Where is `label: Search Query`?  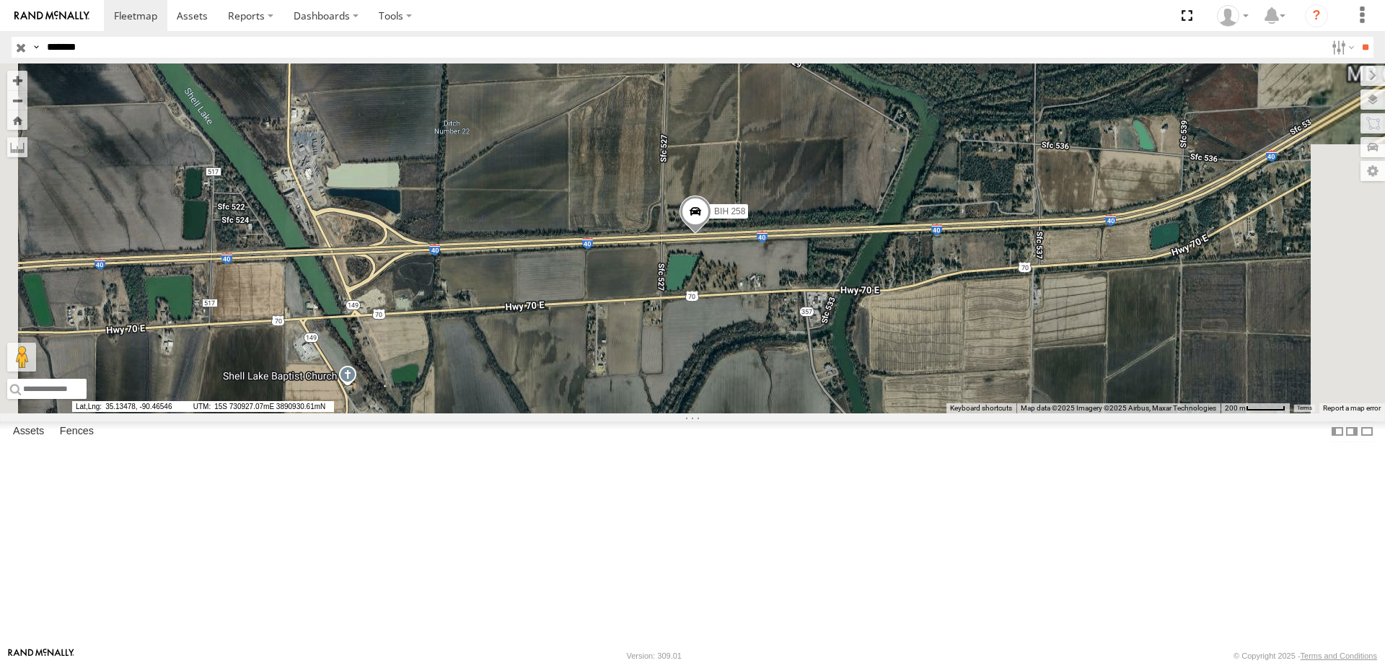
label: Search Query is located at coordinates (36, 47).